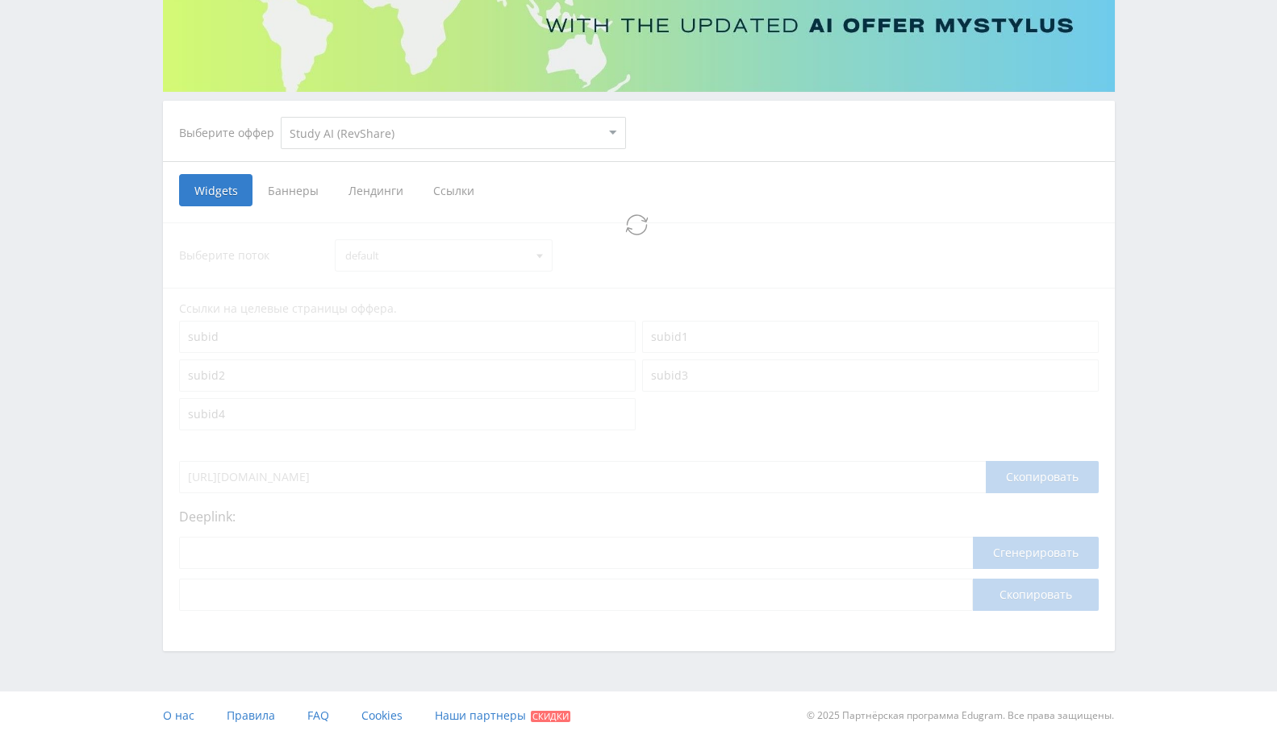 This screenshot has height=739, width=1277. What do you see at coordinates (178, 715) in the screenshot?
I see `span: О нас` at bounding box center [178, 715].